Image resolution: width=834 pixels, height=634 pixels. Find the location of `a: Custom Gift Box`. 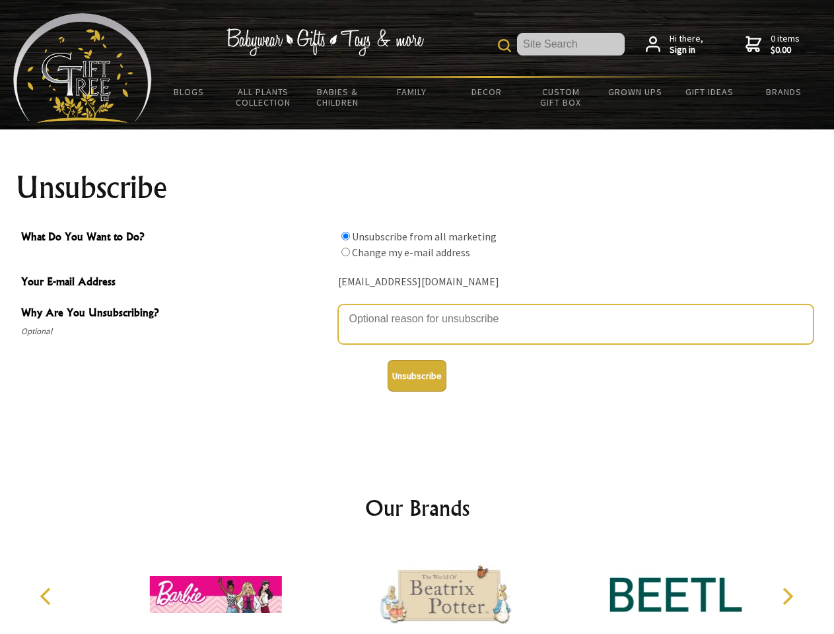

a: Custom Gift Box is located at coordinates (561, 97).